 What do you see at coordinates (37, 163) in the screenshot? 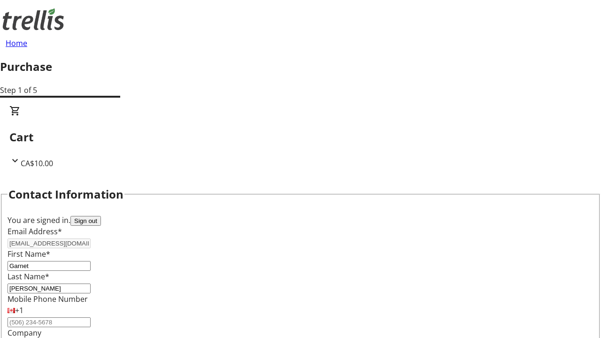
I see `span: CA$10.00` at bounding box center [37, 163].